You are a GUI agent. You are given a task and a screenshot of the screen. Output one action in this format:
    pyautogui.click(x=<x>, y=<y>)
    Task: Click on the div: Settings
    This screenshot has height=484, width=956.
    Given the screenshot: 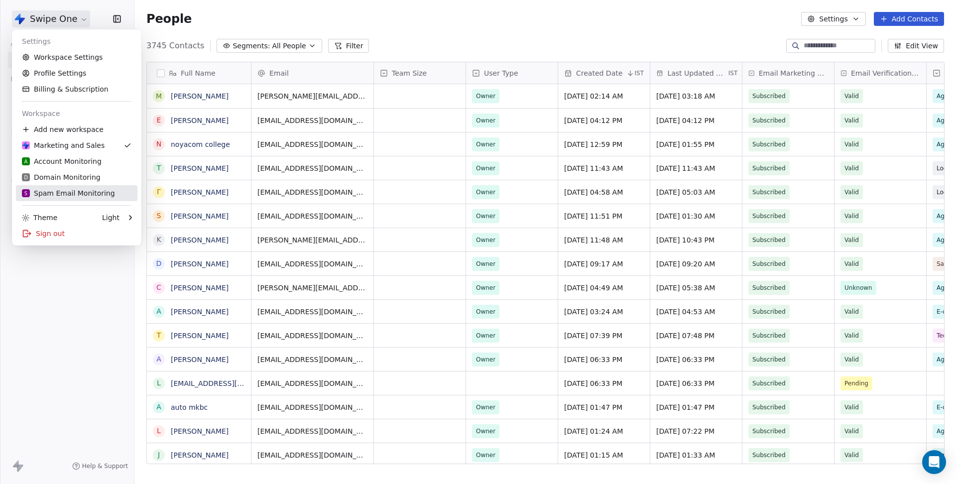 What is the action you would take?
    pyautogui.click(x=77, y=41)
    